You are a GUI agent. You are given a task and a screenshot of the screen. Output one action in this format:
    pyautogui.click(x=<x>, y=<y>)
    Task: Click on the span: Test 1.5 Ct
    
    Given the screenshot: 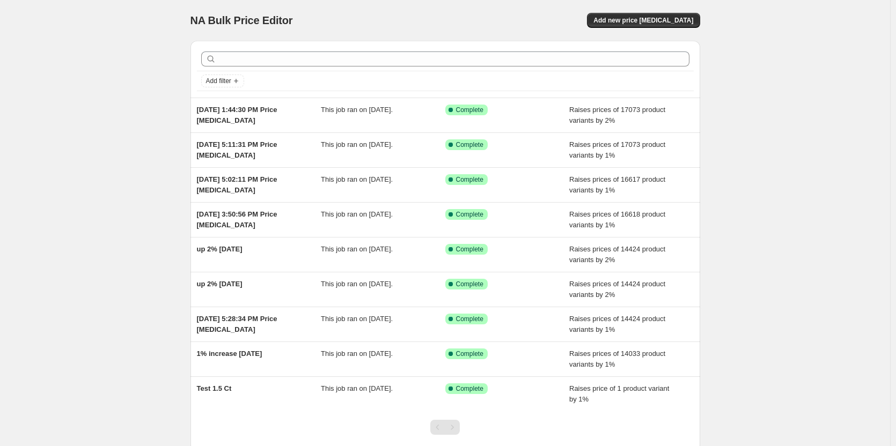 What is the action you would take?
    pyautogui.click(x=214, y=388)
    